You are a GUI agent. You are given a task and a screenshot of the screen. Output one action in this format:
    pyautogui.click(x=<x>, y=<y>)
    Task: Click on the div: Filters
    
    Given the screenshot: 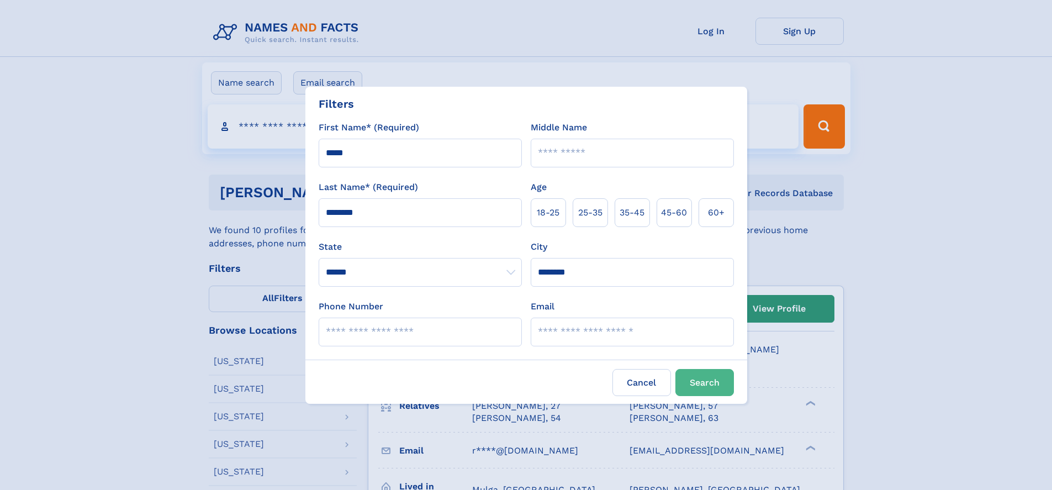 What is the action you would take?
    pyautogui.click(x=336, y=104)
    